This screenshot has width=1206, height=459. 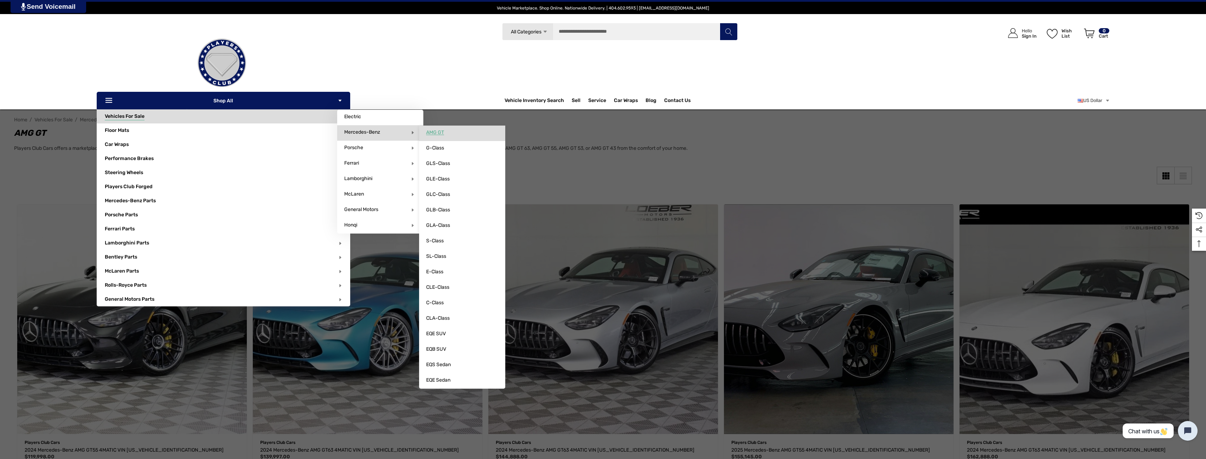 What do you see at coordinates (438, 179) in the screenshot?
I see `span: GLE-Class` at bounding box center [438, 179].